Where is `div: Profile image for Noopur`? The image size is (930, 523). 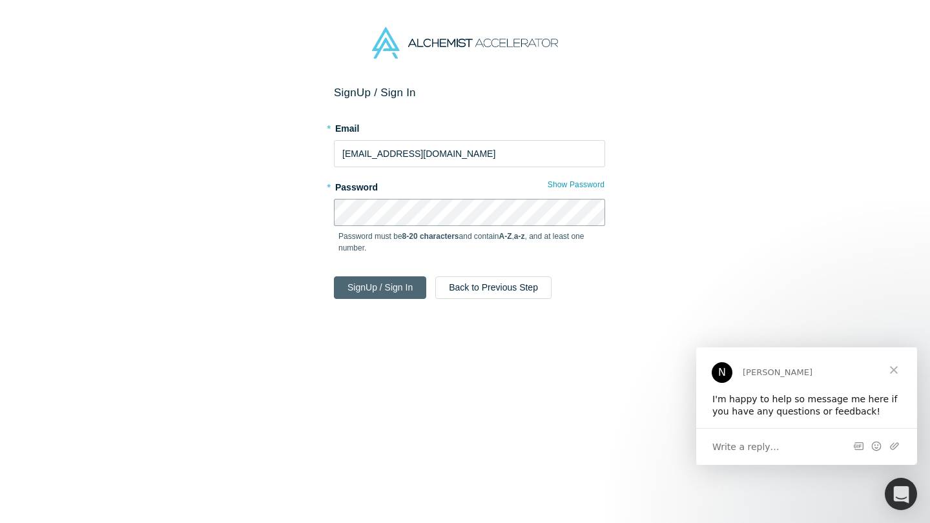
div: Profile image for Noopur is located at coordinates (26, 25).